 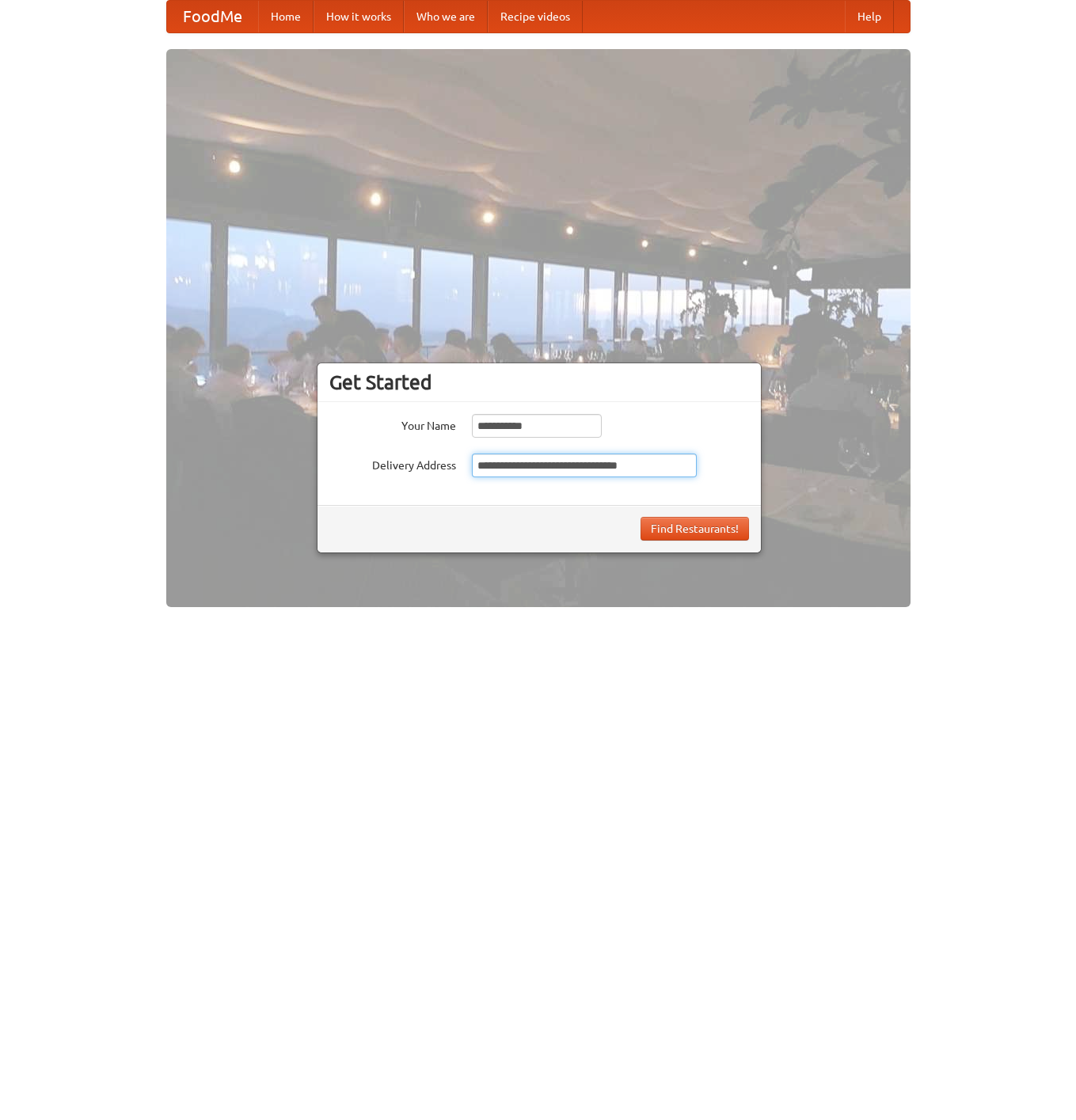 What do you see at coordinates (446, 17) in the screenshot?
I see `a: Who we are` at bounding box center [446, 17].